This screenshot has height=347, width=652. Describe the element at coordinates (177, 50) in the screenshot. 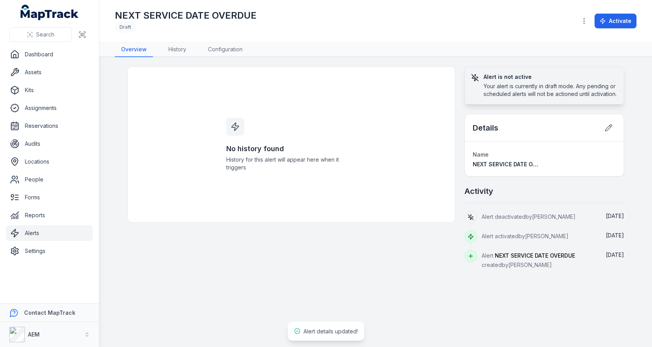

I see `a: History` at that location.